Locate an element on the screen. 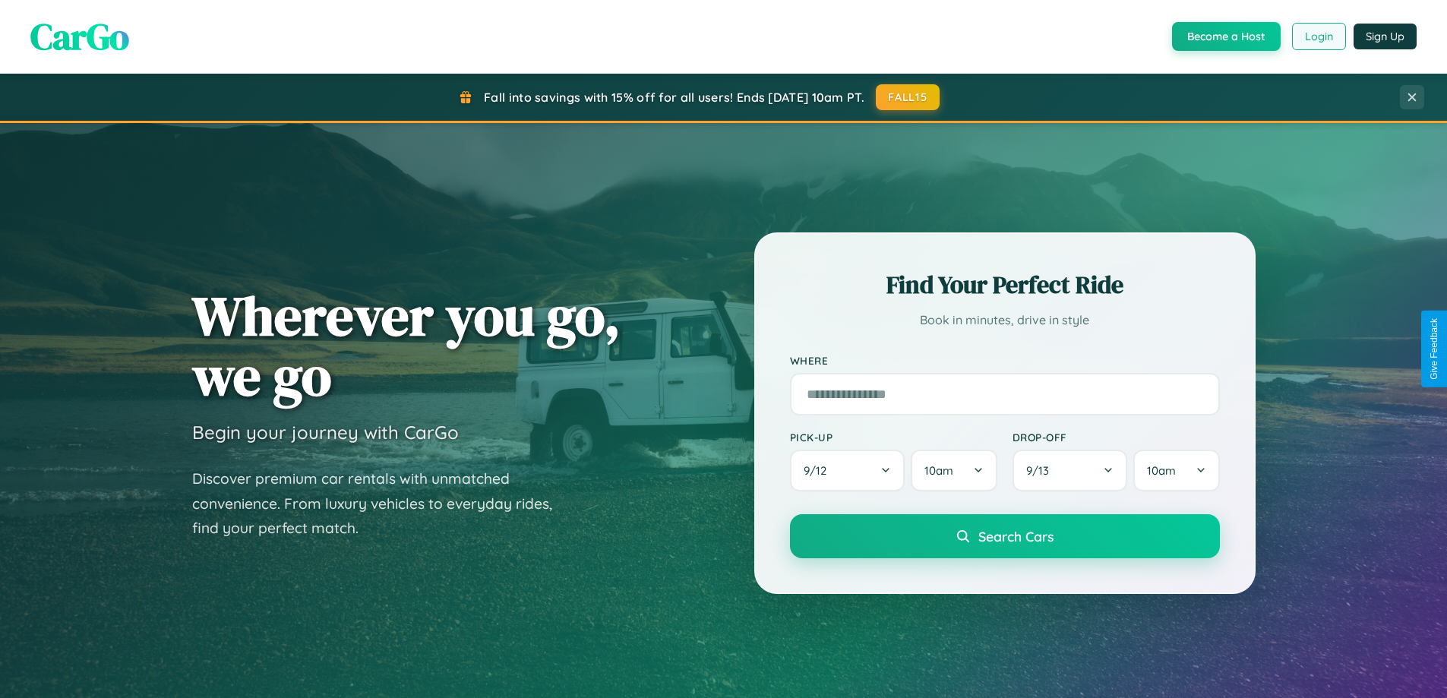 The image size is (1447, 698). button: Search Cars is located at coordinates (1005, 536).